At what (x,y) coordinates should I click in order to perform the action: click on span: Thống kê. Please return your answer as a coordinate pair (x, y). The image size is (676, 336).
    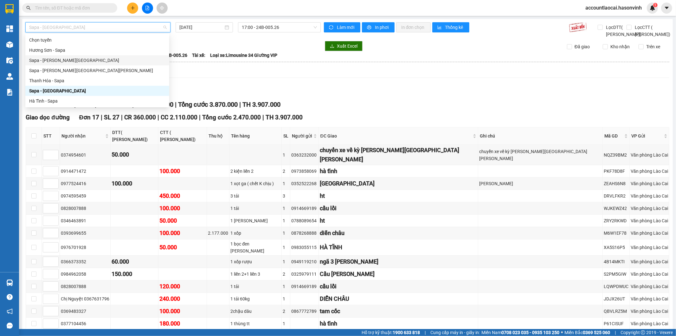
    Looking at the image, I should click on (455, 27).